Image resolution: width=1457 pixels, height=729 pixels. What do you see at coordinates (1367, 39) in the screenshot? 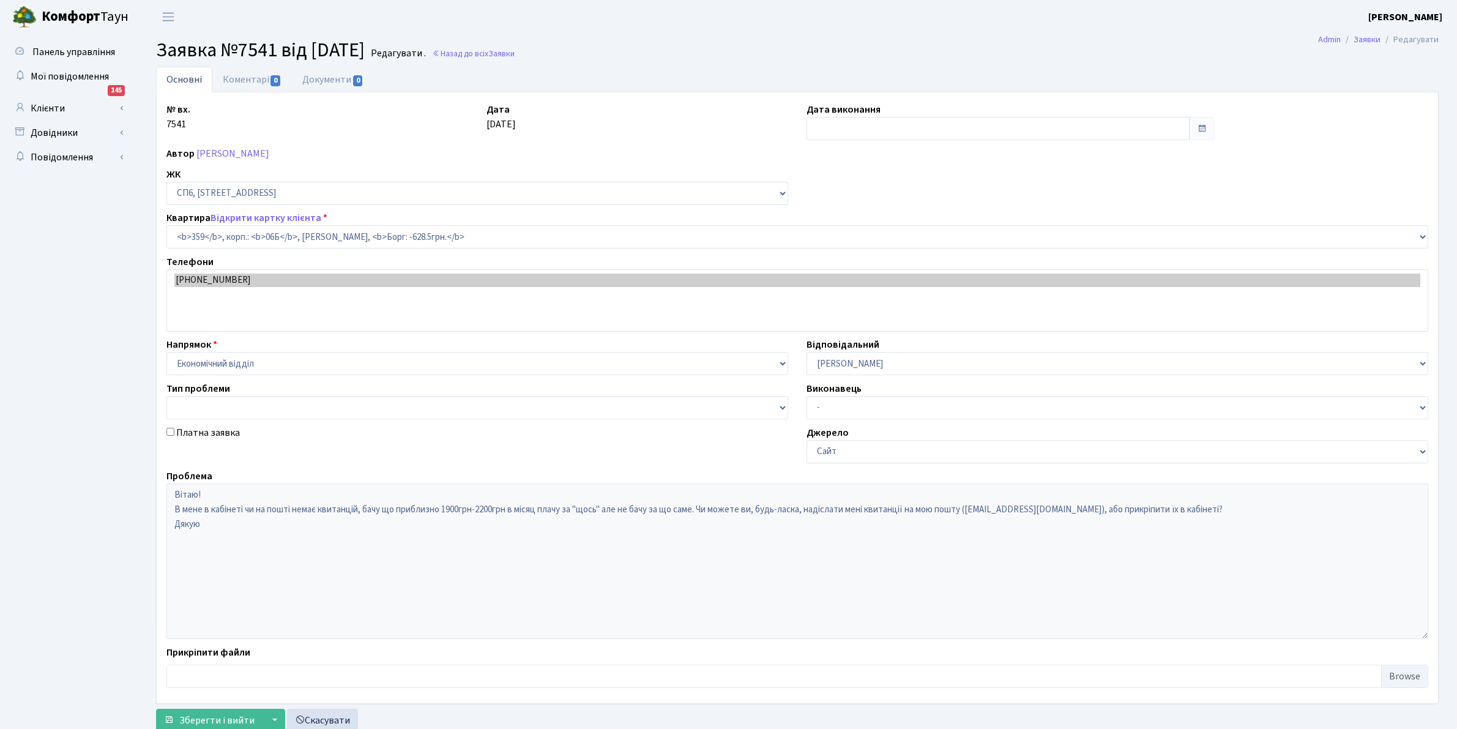
I see `a: Заявки` at bounding box center [1367, 39].